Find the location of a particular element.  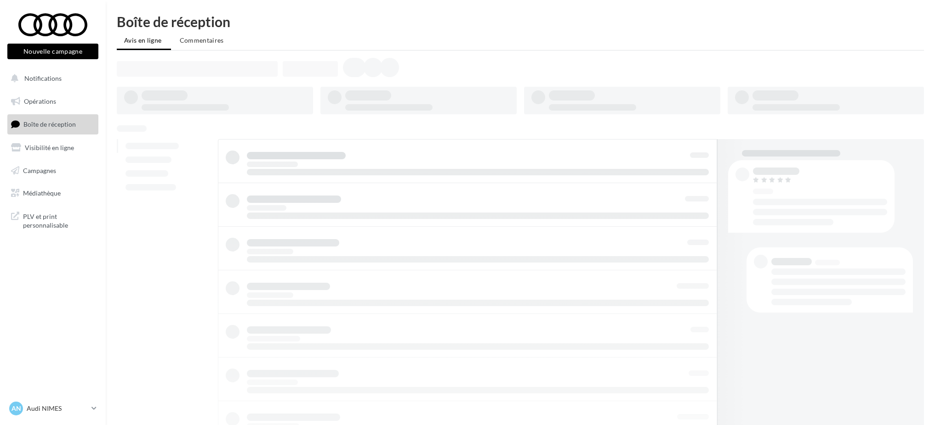

span: AN is located at coordinates (16, 409).